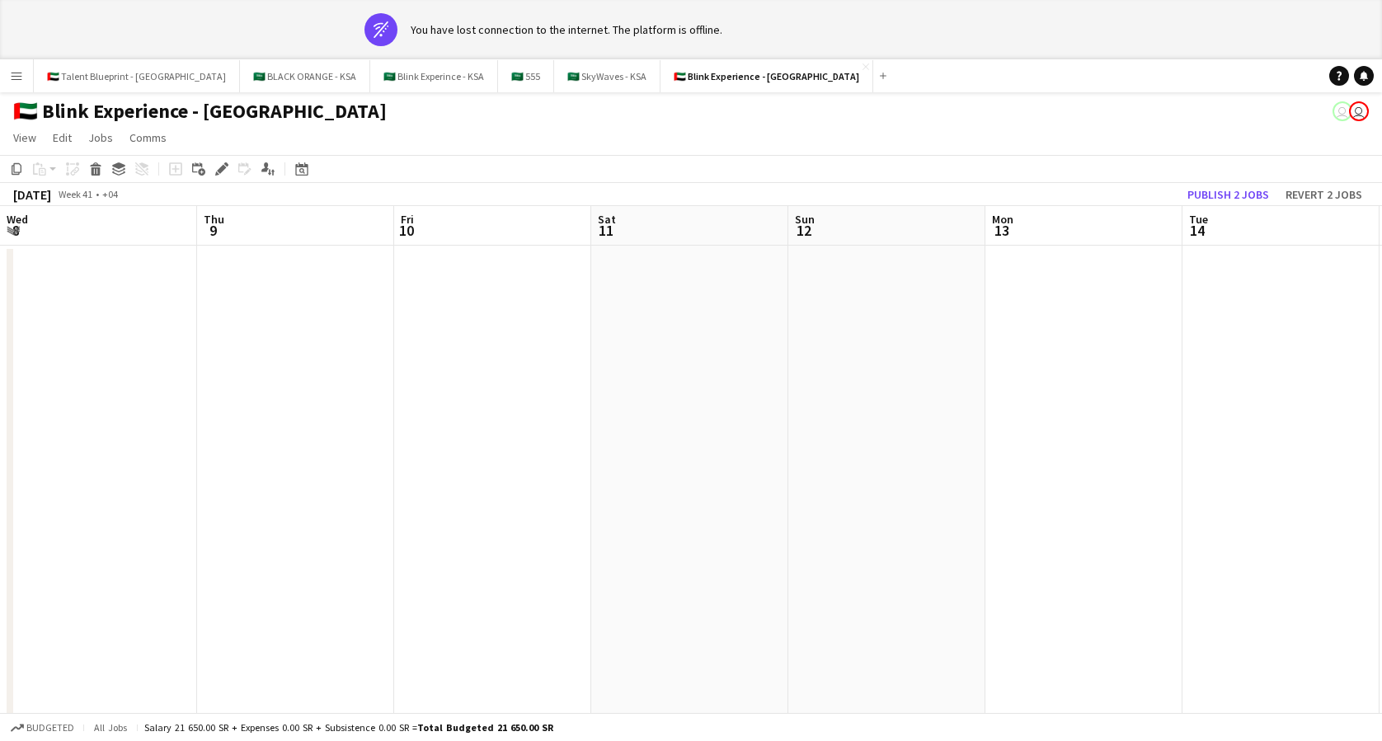  What do you see at coordinates (526, 76) in the screenshot?
I see `button: 🇸🇦 555` at bounding box center [526, 76].